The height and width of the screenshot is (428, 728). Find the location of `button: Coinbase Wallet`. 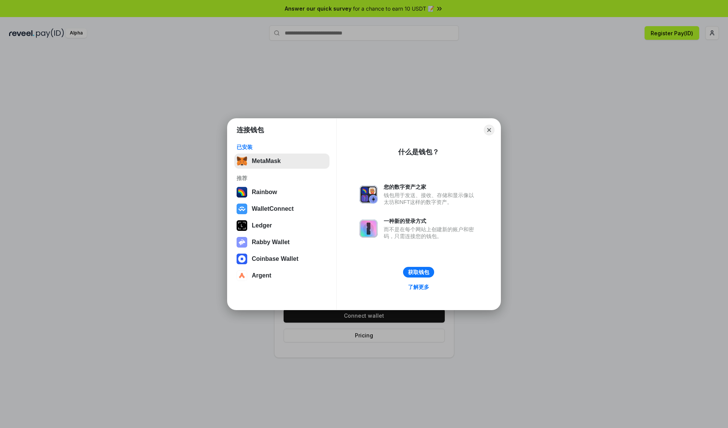

button: Coinbase Wallet is located at coordinates (282, 259).